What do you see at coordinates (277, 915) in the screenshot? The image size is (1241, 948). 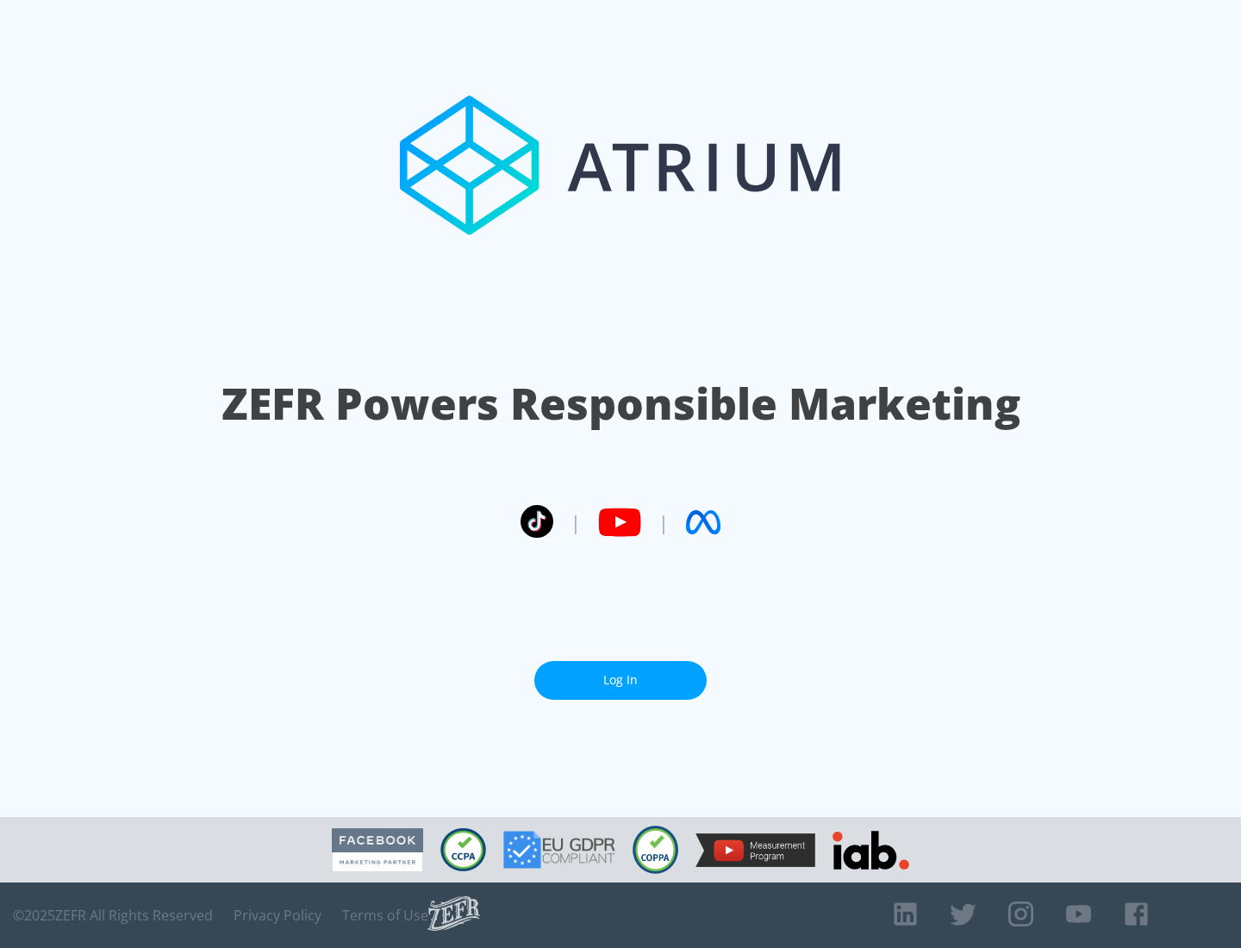 I see `a: Privacy Policy` at bounding box center [277, 915].